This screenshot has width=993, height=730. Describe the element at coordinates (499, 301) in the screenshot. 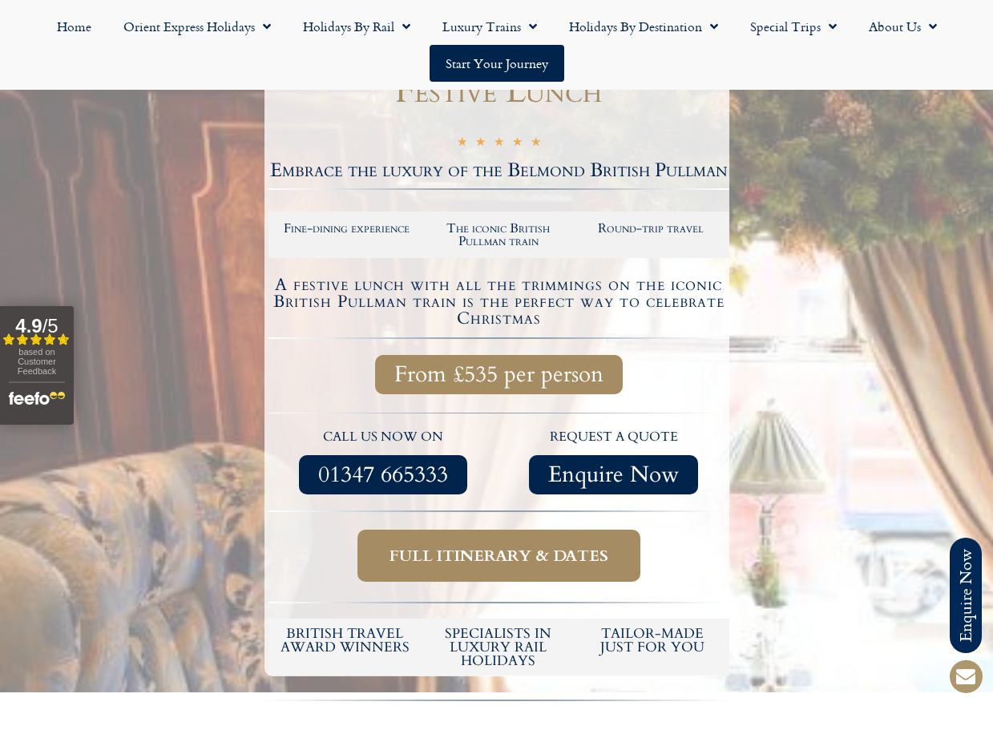

I see `h4: A festive lunch with all the trimmings on the iconic British Pullman train is the perfect way to ...` at that location.